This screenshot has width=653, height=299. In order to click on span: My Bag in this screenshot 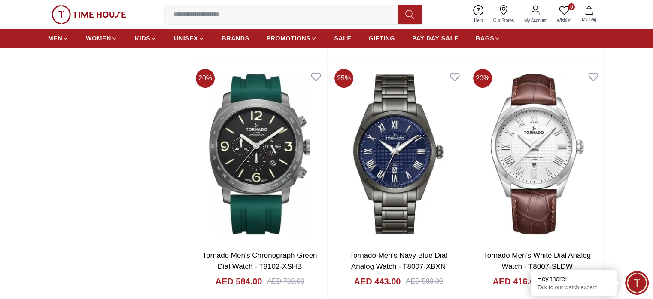, I will do `click(589, 19)`.